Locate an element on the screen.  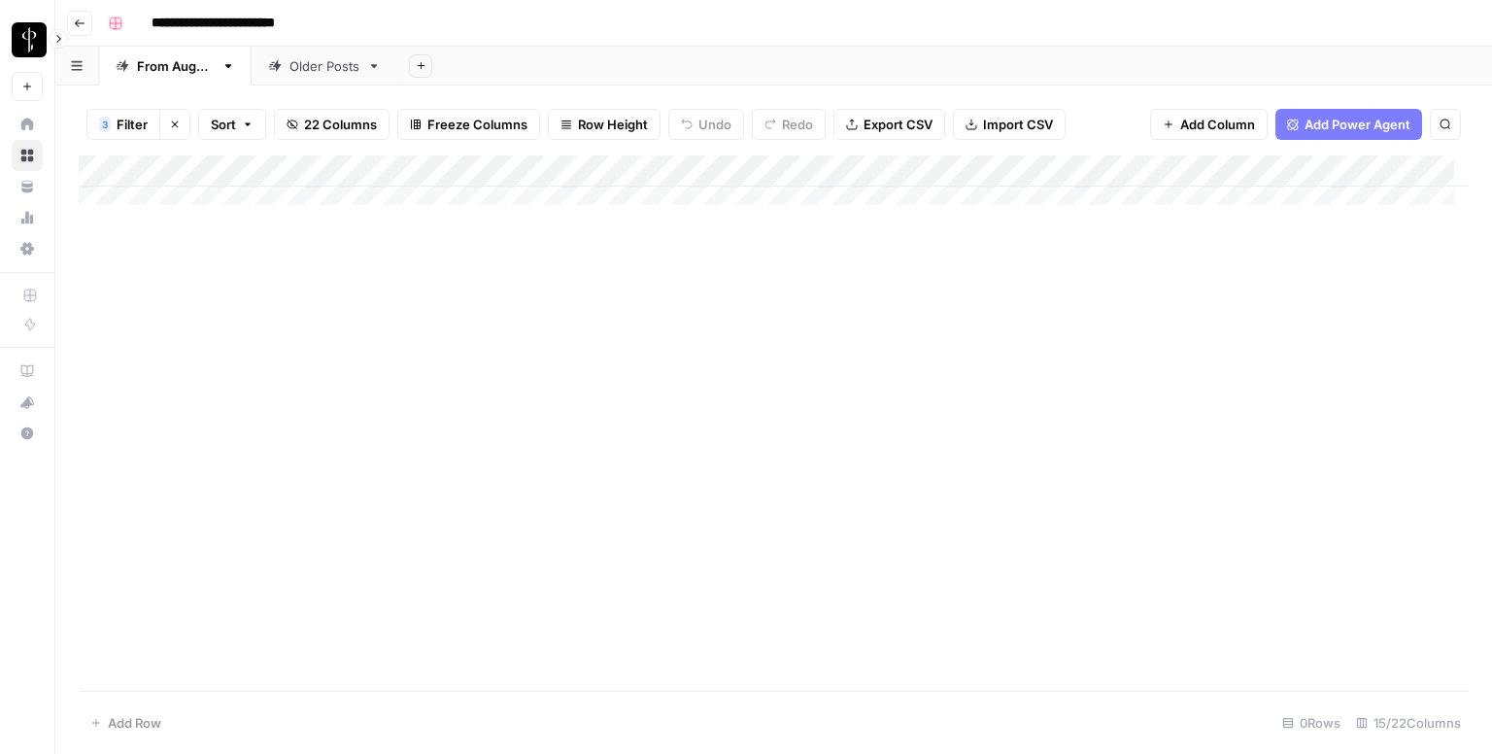
button: 22 Columns is located at coordinates (331, 124).